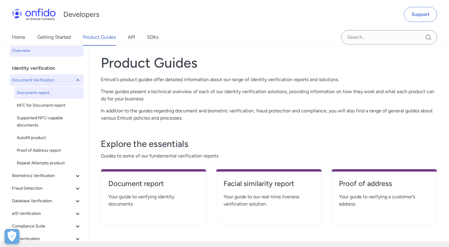  Describe the element at coordinates (421, 14) in the screenshot. I see `a: Support` at that location.